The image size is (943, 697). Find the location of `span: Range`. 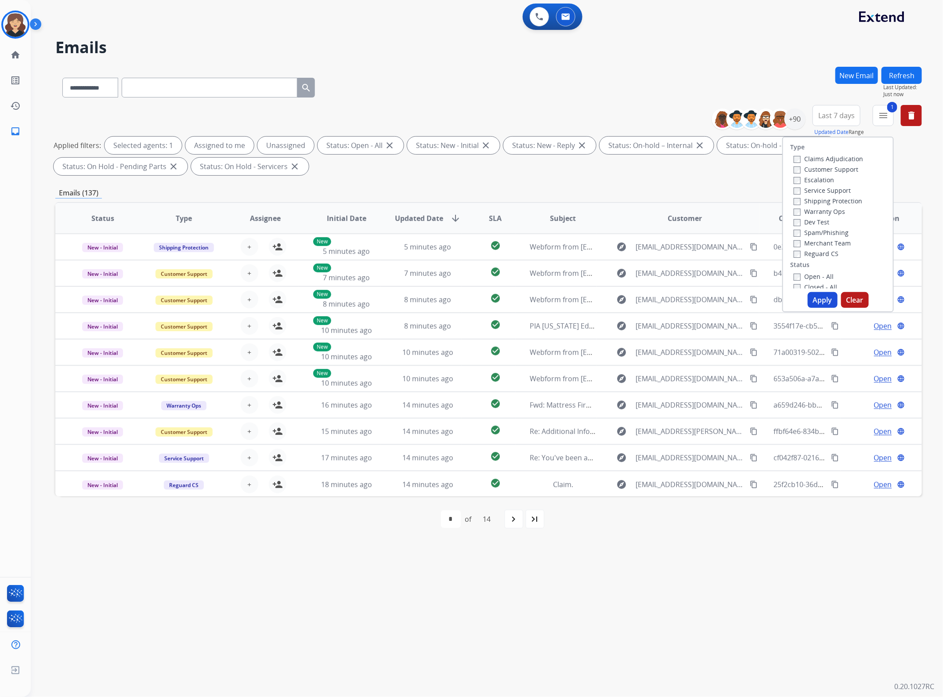

span: Range is located at coordinates (839, 132).